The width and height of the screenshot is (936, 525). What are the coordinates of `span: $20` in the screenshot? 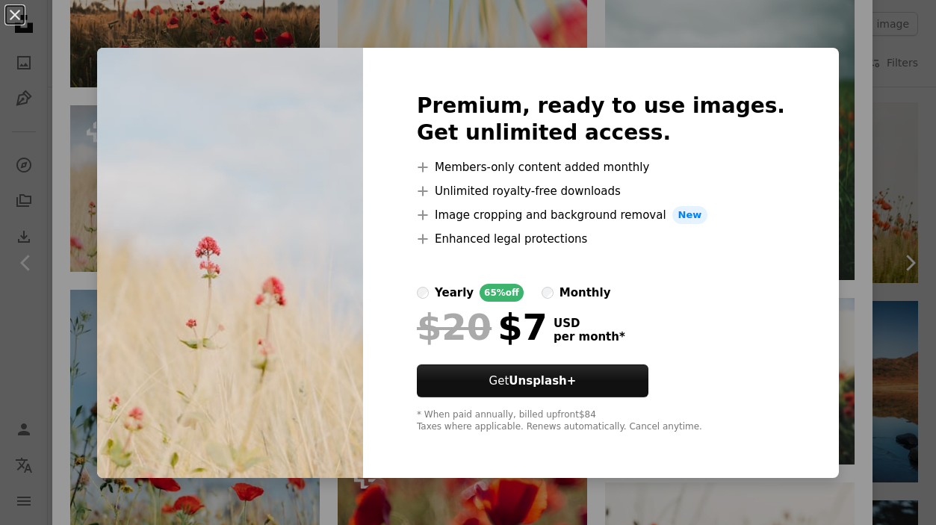 It's located at (454, 327).